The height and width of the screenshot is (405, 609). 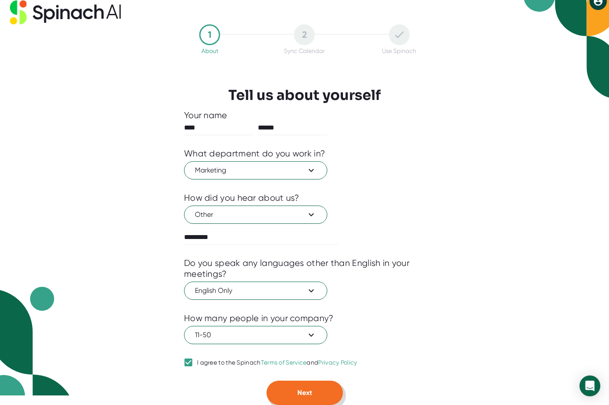 I want to click on div: I agree to the Spinach and, so click(x=277, y=362).